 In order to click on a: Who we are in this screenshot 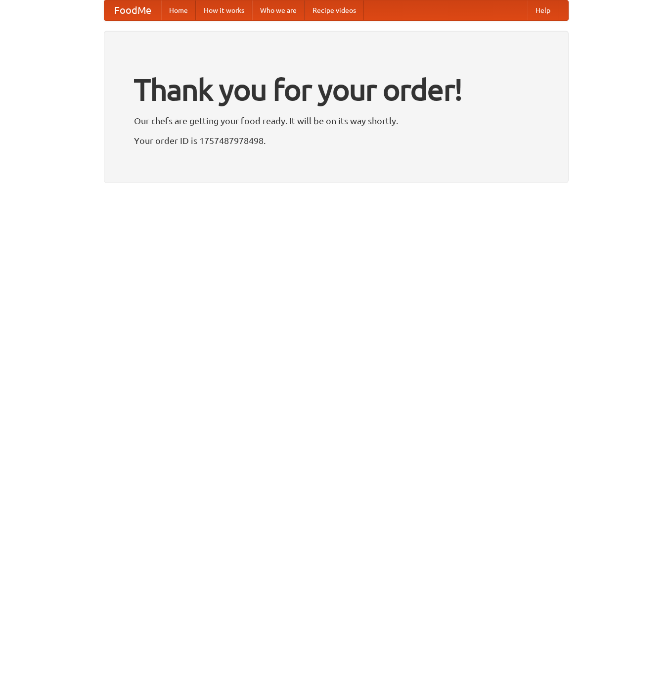, I will do `click(278, 10)`.